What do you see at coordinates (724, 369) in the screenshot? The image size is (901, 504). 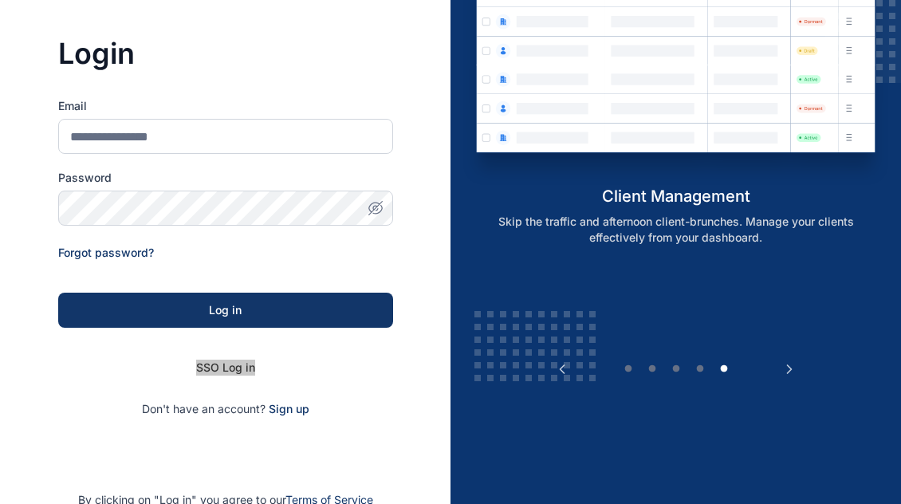 I see `button: 5` at bounding box center [724, 369].